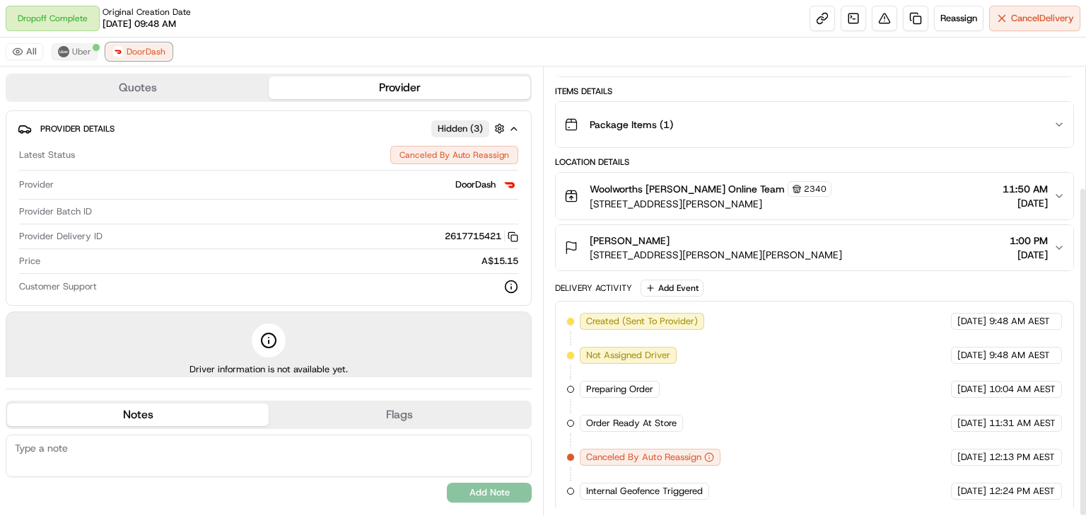 The image size is (1086, 516). What do you see at coordinates (628, 355) in the screenshot?
I see `span: Not Assigned Driver` at bounding box center [628, 355].